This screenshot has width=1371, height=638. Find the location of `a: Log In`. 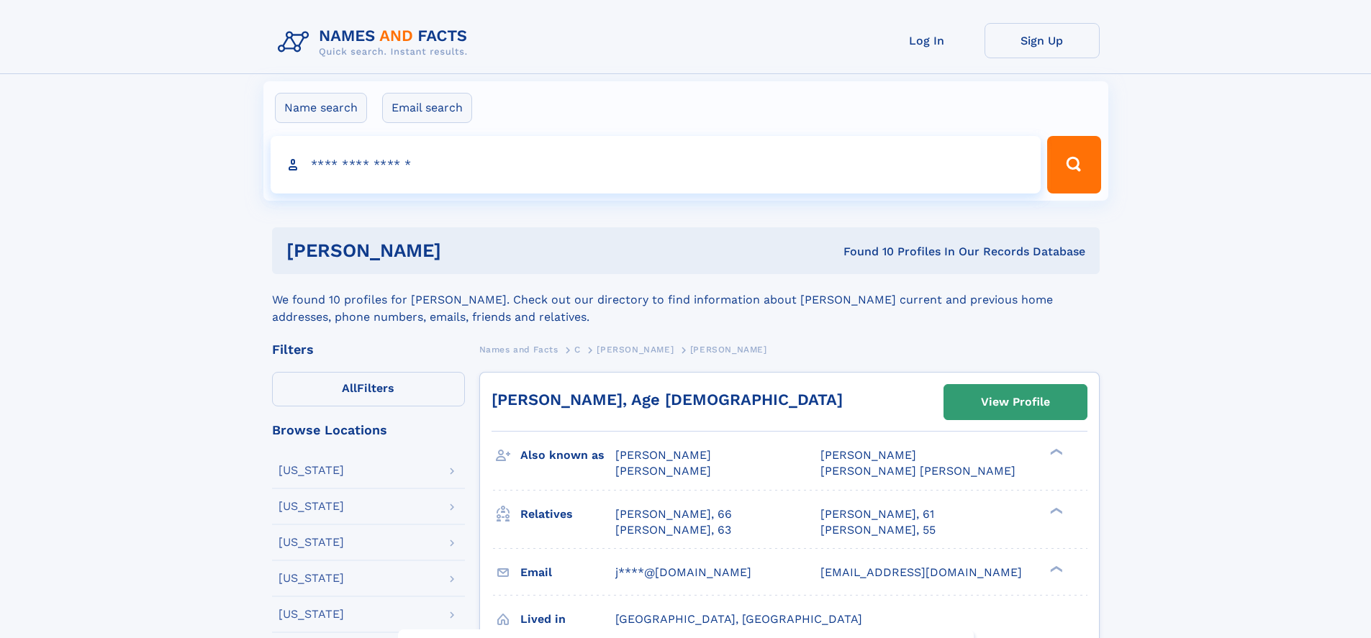

a: Log In is located at coordinates (927, 40).